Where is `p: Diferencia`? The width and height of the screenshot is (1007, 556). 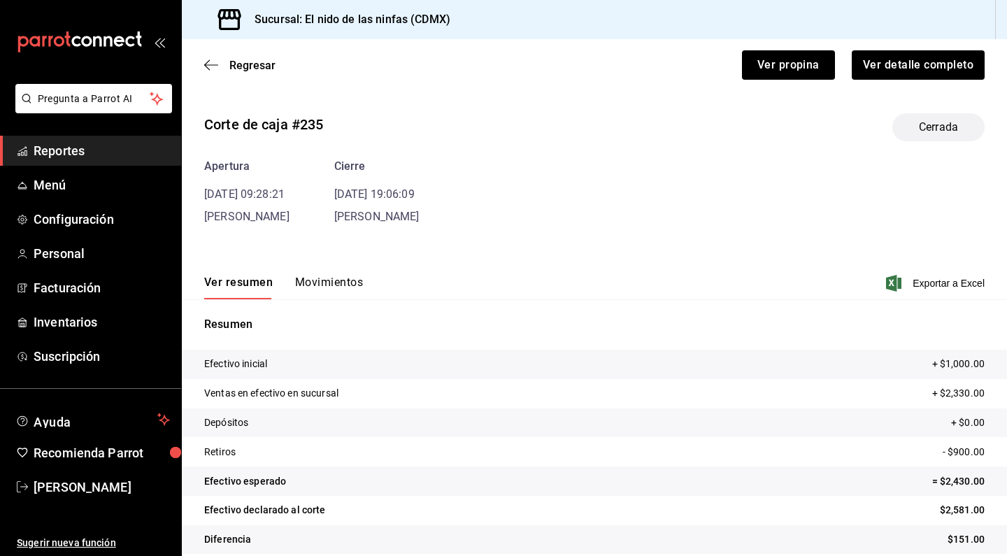 p: Diferencia is located at coordinates (227, 539).